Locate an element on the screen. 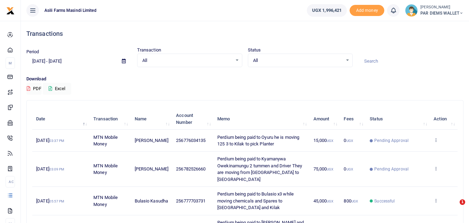 The height and width of the screenshot is (223, 469). th: Name: activate to sort column ascending is located at coordinates (151, 119).